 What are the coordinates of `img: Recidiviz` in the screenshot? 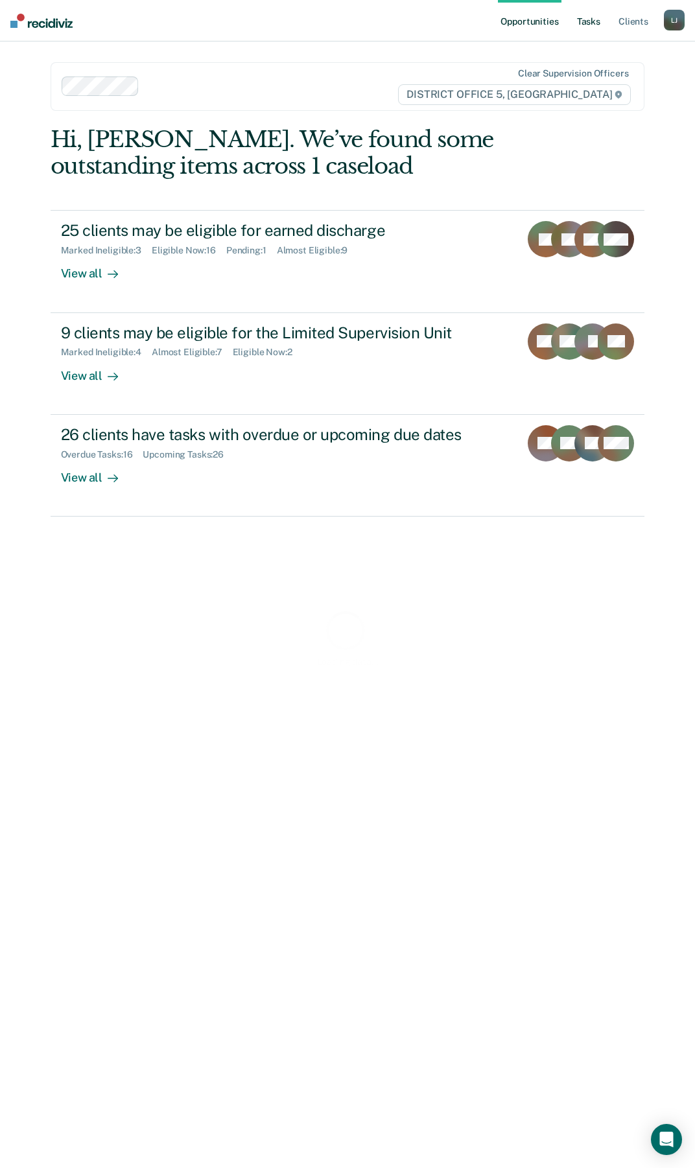 It's located at (41, 21).